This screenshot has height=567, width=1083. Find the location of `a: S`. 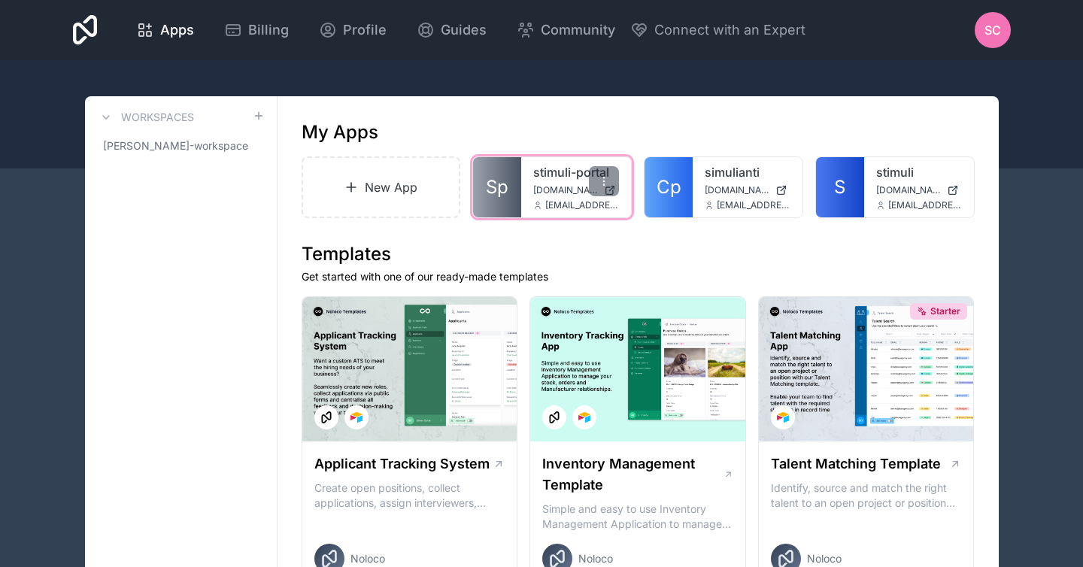

a: S is located at coordinates (840, 187).